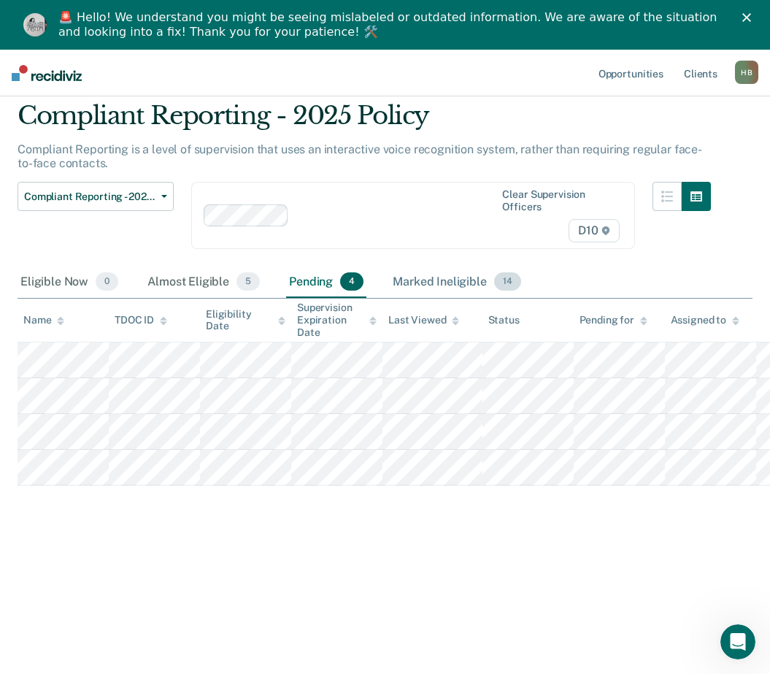 The image size is (770, 674). I want to click on span: 4, so click(352, 282).